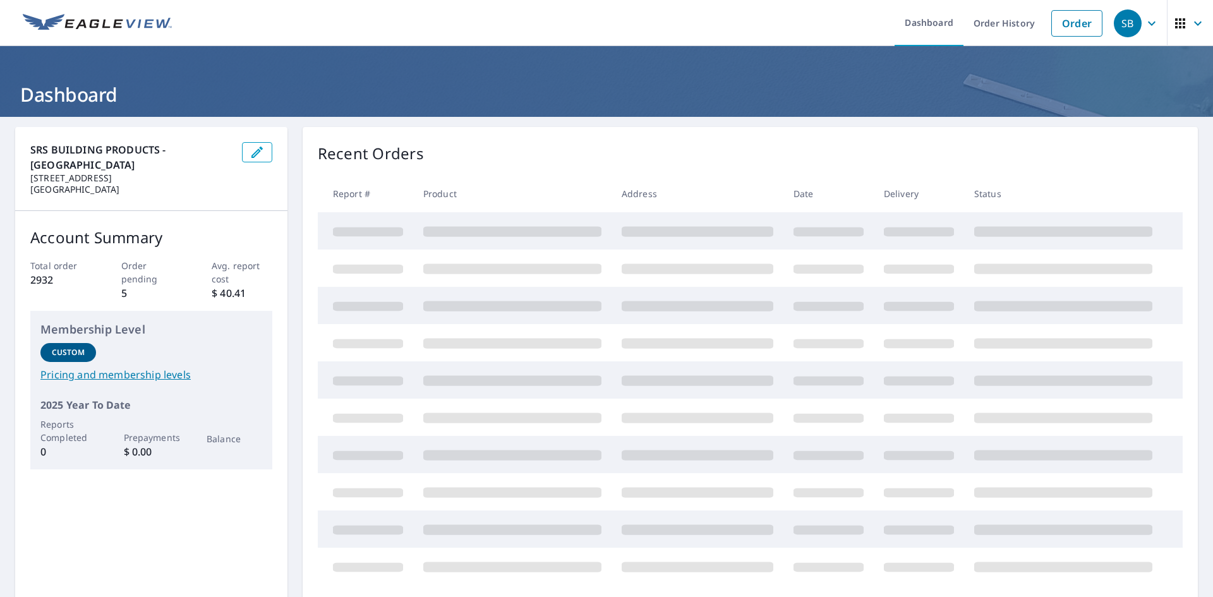  What do you see at coordinates (152, 437) in the screenshot?
I see `p: Prepayments` at bounding box center [152, 437].